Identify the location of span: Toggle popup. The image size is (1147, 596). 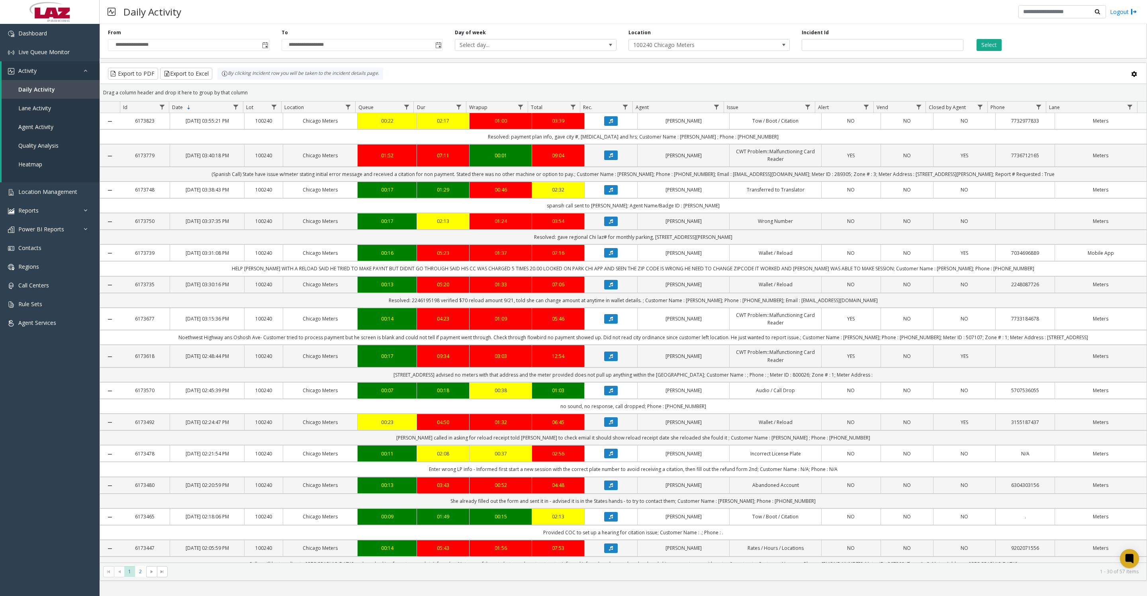
(438, 45).